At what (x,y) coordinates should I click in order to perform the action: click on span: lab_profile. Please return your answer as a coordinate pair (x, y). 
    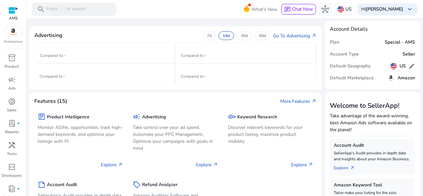
    Looking at the image, I should click on (12, 123).